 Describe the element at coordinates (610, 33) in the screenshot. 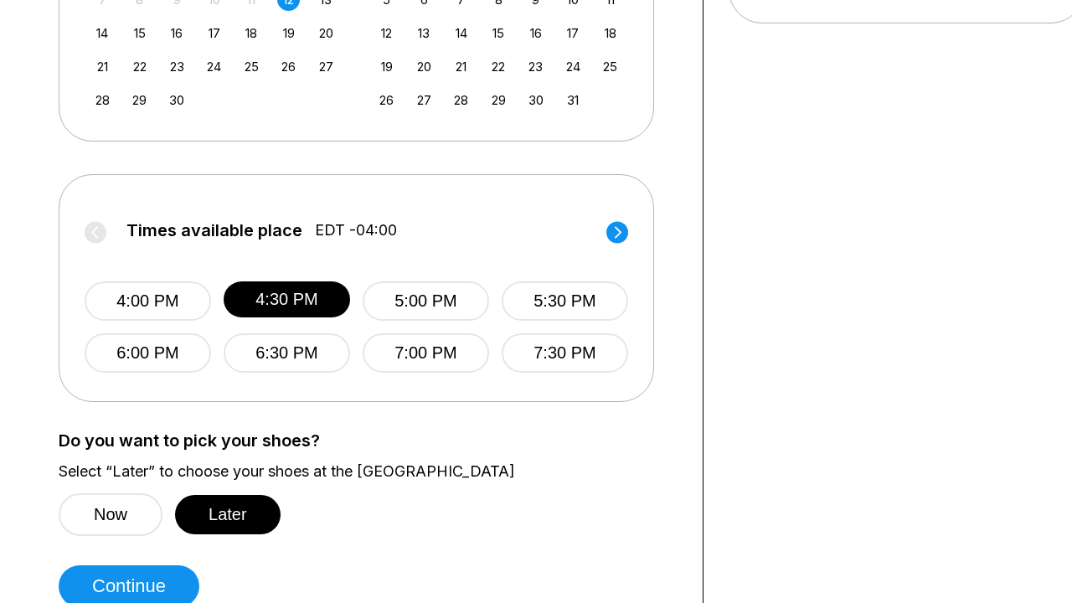

I see `div: Choose Saturday, October 18th, 2025` at that location.